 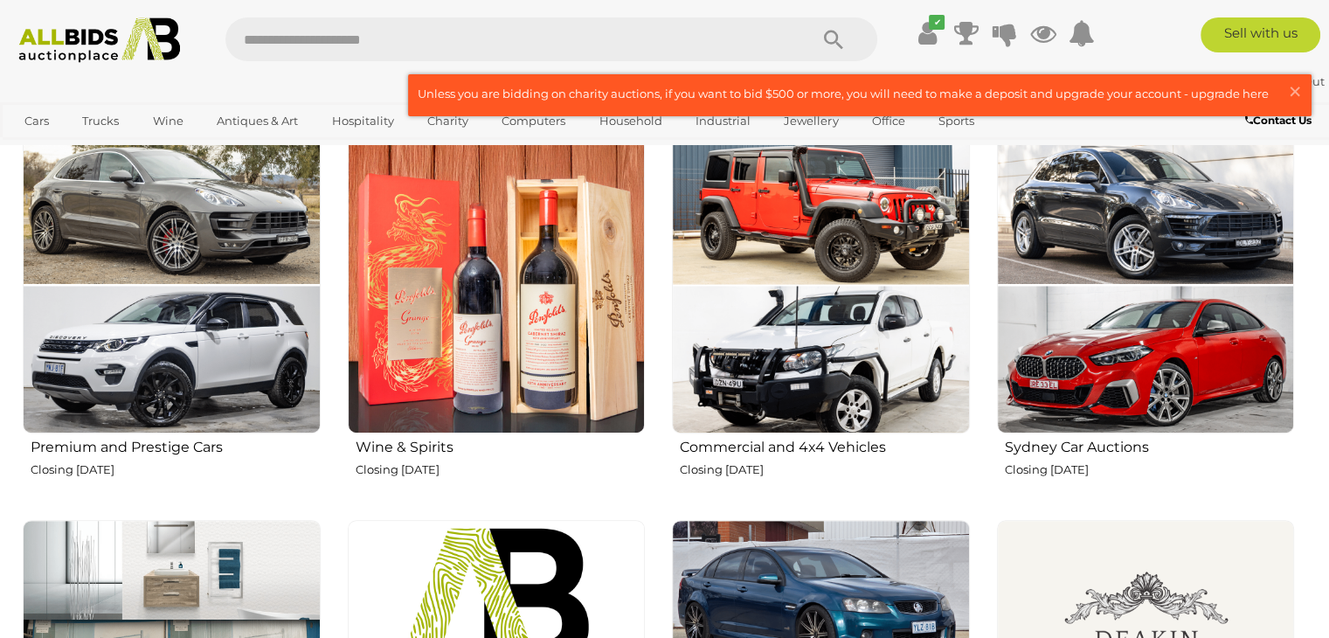 What do you see at coordinates (171, 285) in the screenshot?
I see `img: Premium and Prestige Cars` at bounding box center [171, 285].